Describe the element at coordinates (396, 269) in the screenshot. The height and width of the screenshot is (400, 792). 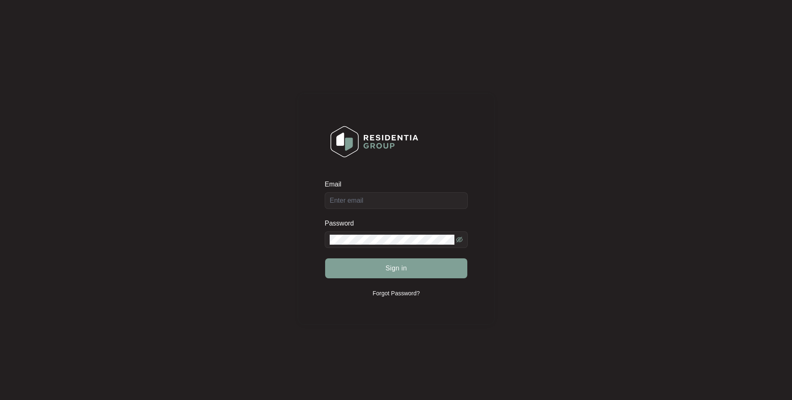
I see `span: Sign in` at that location.